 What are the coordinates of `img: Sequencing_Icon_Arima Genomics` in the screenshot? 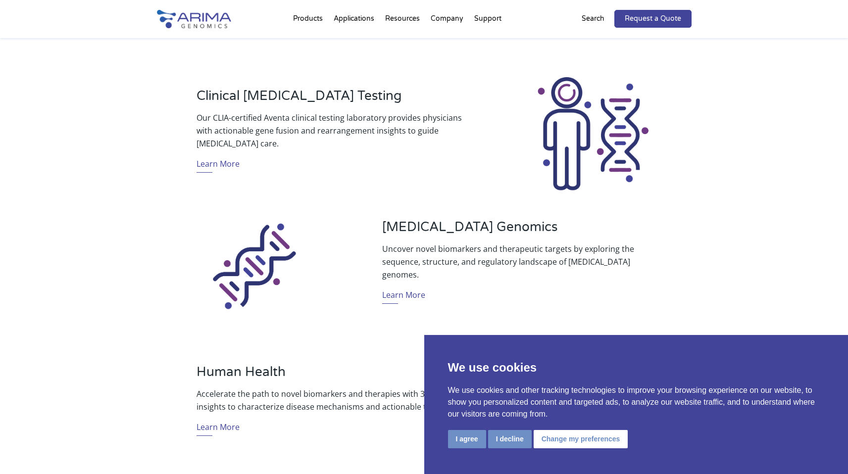 It's located at (255, 265).